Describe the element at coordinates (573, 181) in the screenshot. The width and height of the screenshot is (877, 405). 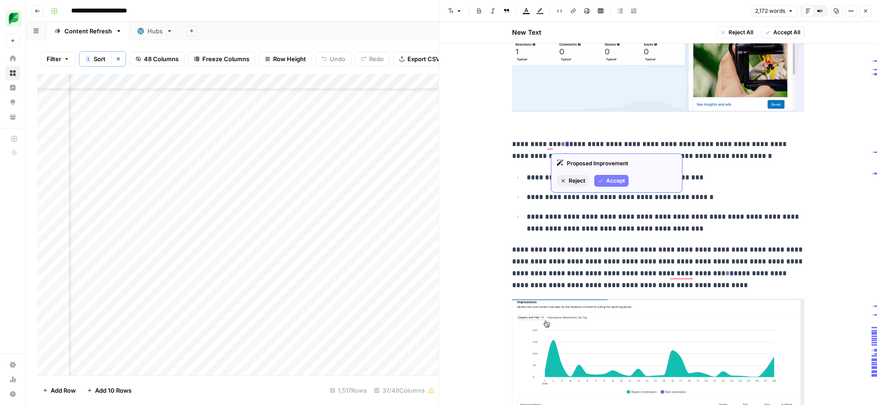
I see `button: Reject` at that location.